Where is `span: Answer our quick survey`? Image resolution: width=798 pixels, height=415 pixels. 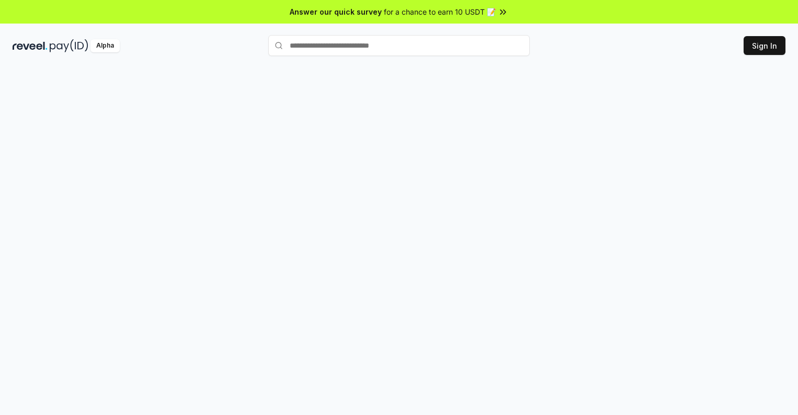
span: Answer our quick survey is located at coordinates (336, 12).